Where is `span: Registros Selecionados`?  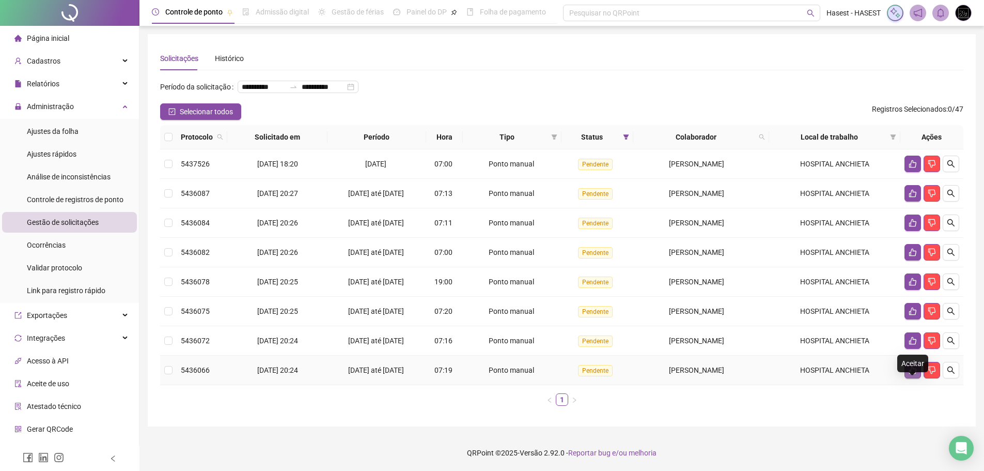 span: Registros Selecionados is located at coordinates (909, 109).